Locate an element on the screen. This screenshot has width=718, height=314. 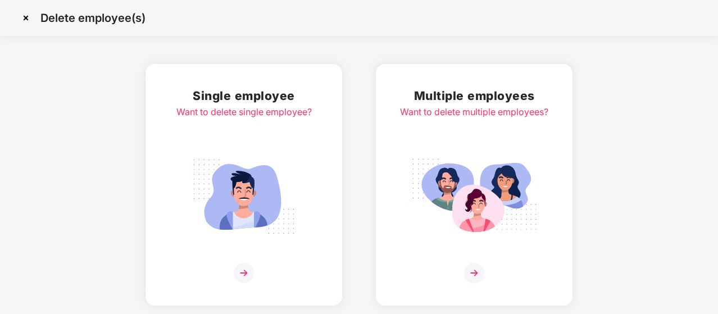
img: svg+xml;base64,PHN2ZyB4bWxucz0iaHR0cDovL3d3dy53My5vcmcvMjAwMC9zdmciIGlkPSJNdWx0aXBsZV9lbXBsb3llZS... is located at coordinates (474, 197).